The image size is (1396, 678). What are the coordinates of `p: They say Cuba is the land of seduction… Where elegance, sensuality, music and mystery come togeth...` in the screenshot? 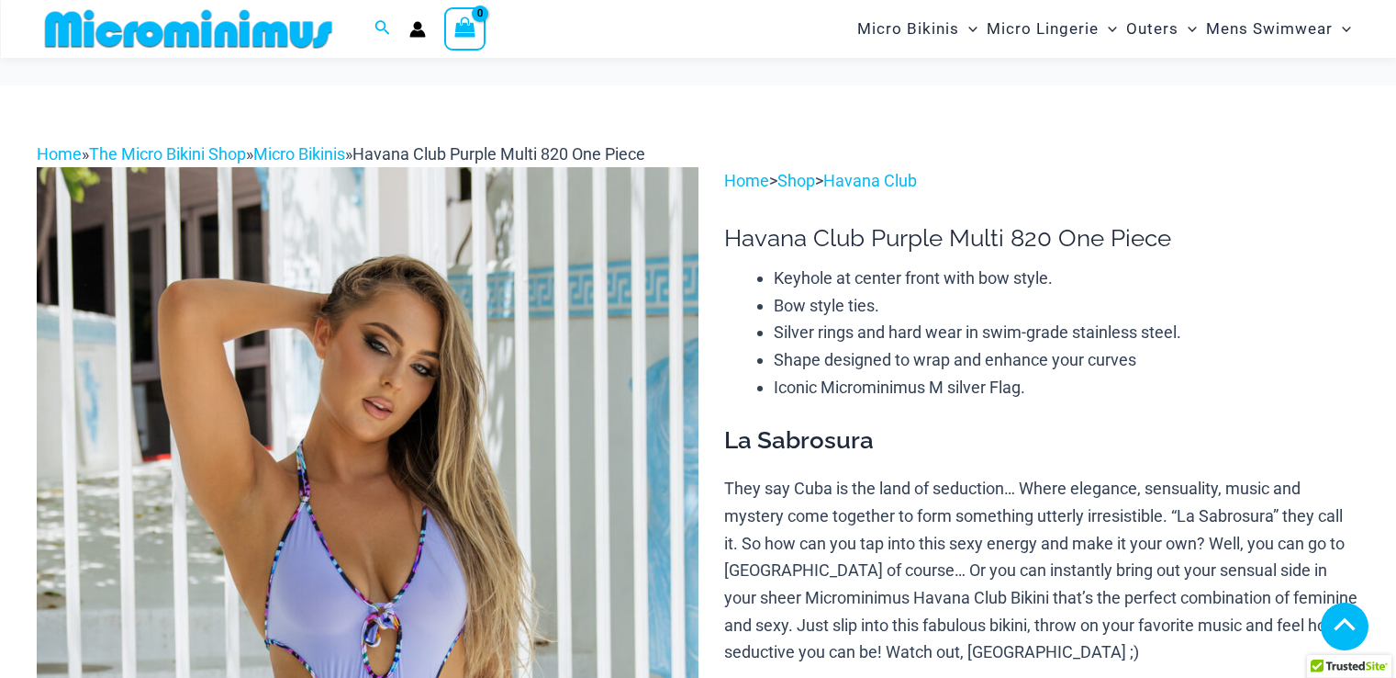 It's located at (1042, 570).